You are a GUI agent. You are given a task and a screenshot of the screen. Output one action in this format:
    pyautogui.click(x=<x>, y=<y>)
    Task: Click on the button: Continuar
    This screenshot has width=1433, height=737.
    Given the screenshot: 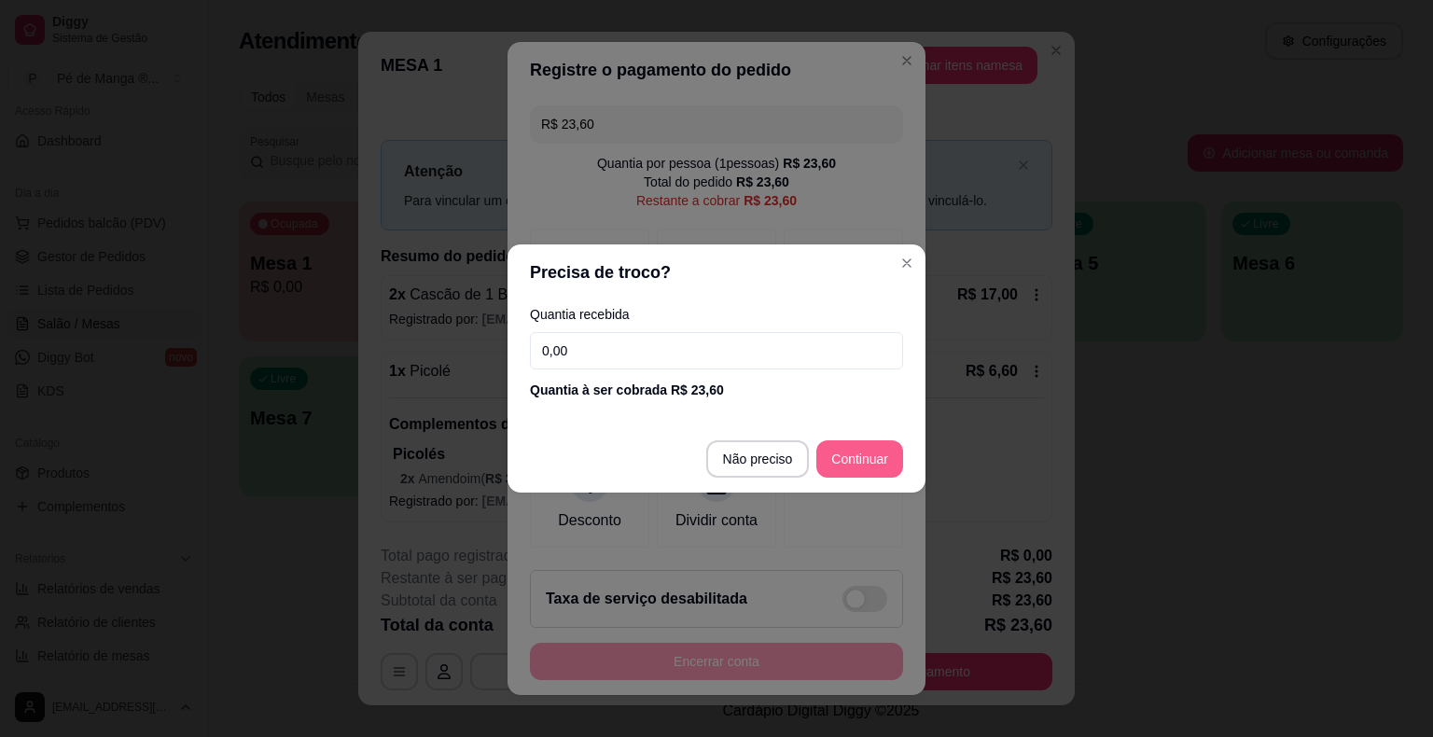 What is the action you would take?
    pyautogui.click(x=859, y=459)
    